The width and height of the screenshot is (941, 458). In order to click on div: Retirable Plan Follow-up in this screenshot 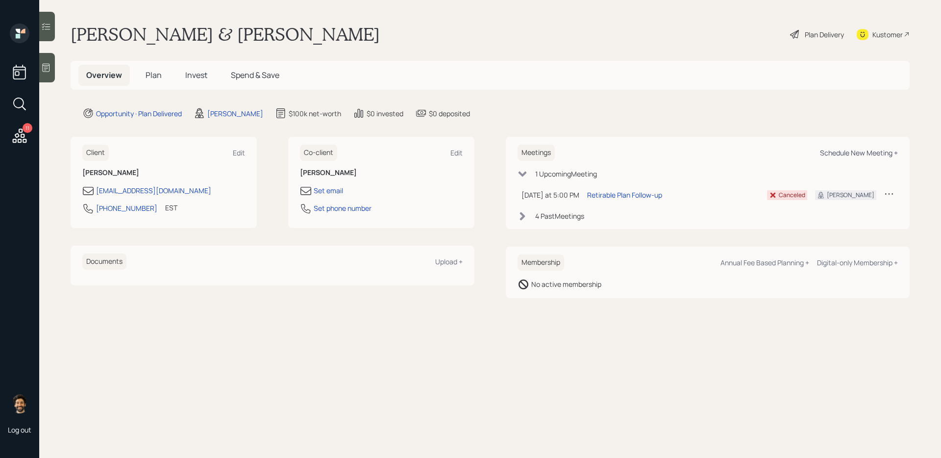, I will do `click(624, 195)`.